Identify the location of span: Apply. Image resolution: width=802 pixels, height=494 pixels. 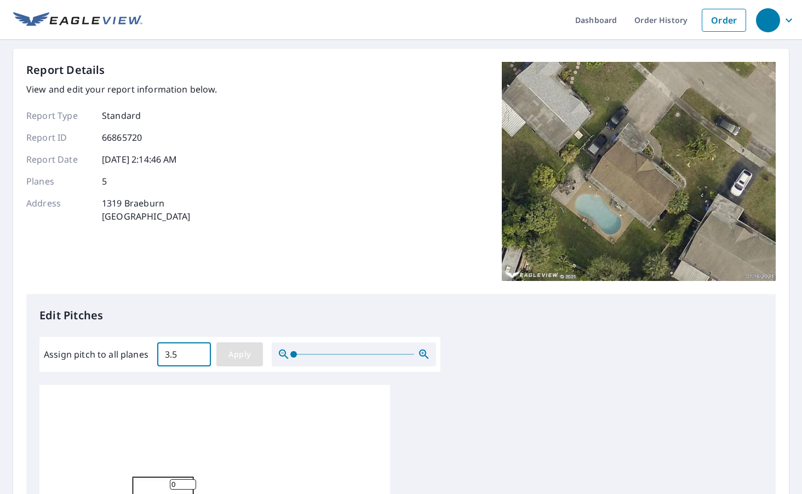
(239, 354).